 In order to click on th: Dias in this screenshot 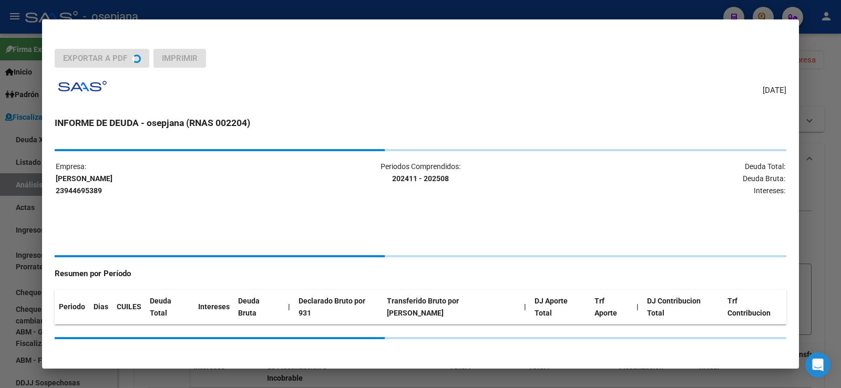, I will do `click(101, 307)`.